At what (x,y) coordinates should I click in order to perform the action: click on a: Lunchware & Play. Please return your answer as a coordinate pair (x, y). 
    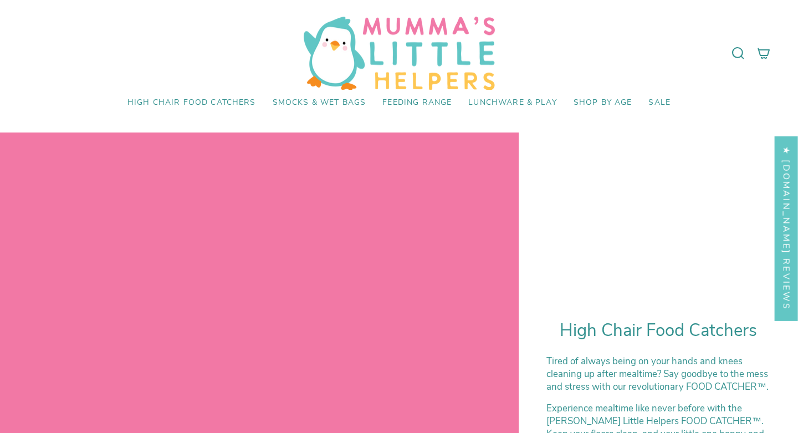
    Looking at the image, I should click on (512, 103).